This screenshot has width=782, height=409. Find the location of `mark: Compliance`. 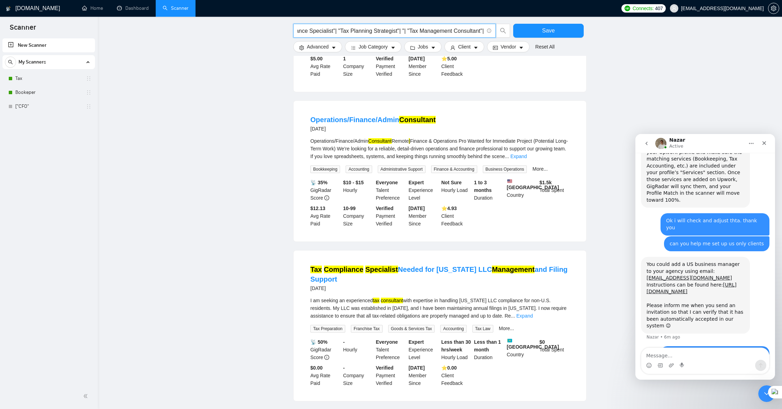

mark: Compliance is located at coordinates (344, 270).